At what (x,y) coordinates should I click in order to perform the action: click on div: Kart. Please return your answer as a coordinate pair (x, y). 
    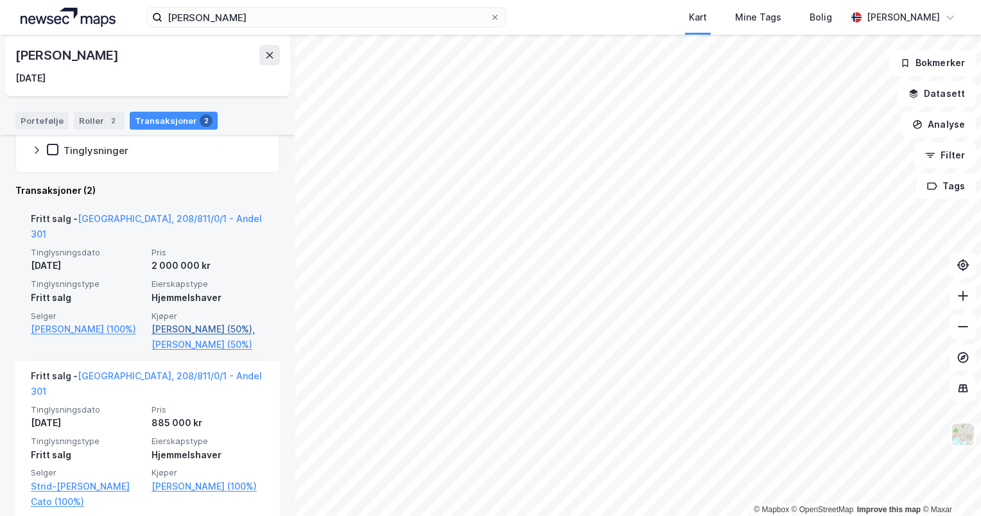
    Looking at the image, I should click on (698, 17).